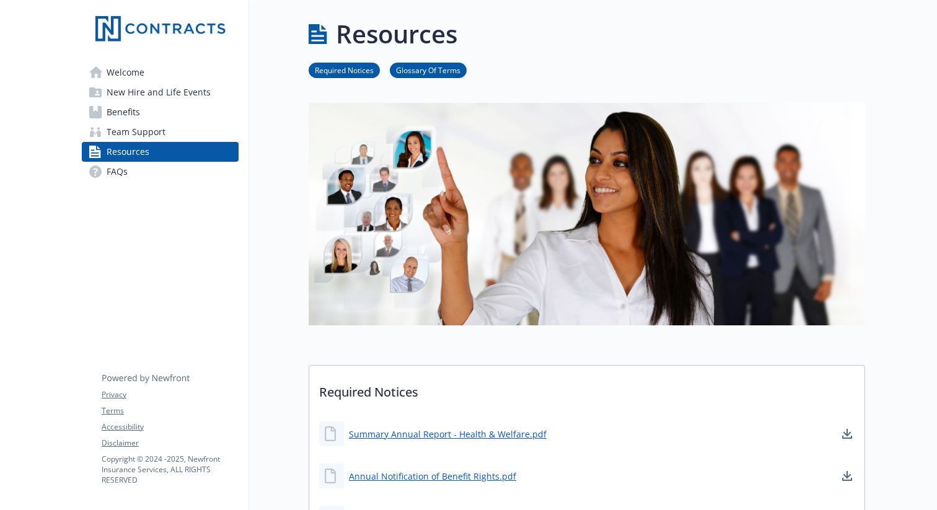 The image size is (937, 510). What do you see at coordinates (170, 469) in the screenshot?
I see `p: Copyright © 2024 - 2025 , Newfront Insurance Services, ALL RIGHTS RESERVED` at bounding box center [170, 469].